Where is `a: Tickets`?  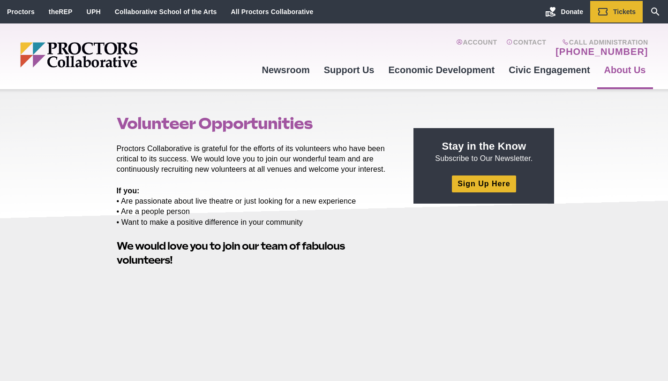 a: Tickets is located at coordinates (616, 12).